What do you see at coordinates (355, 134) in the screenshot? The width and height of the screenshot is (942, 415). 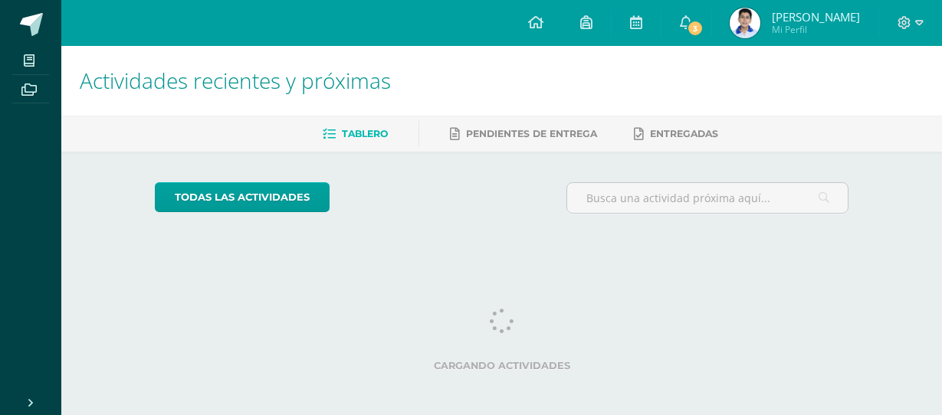 I see `a: Tablero` at bounding box center [355, 134].